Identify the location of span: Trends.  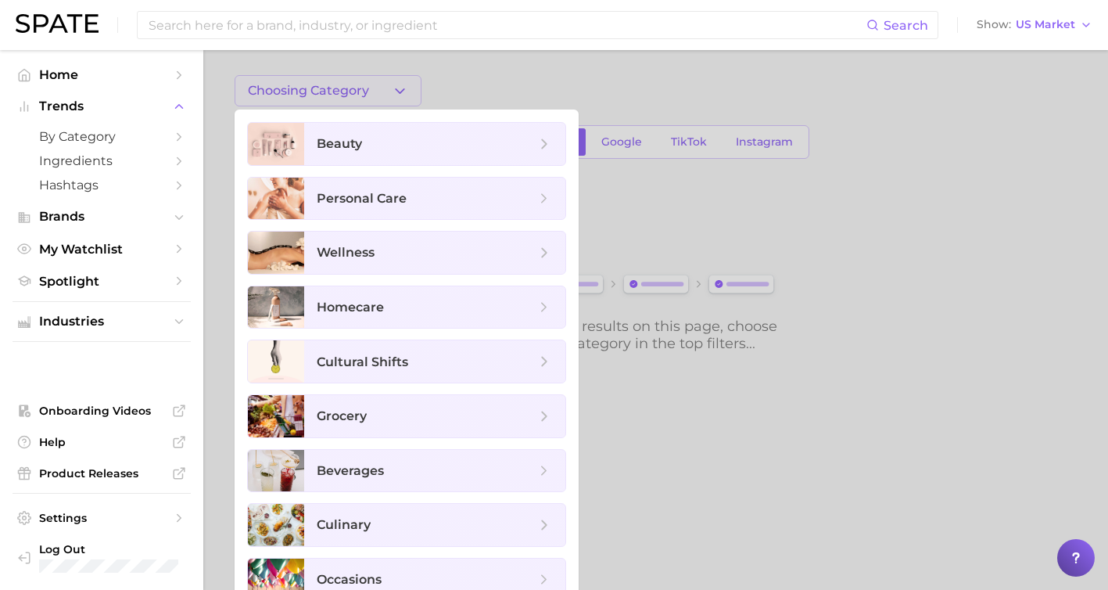
(102, 106).